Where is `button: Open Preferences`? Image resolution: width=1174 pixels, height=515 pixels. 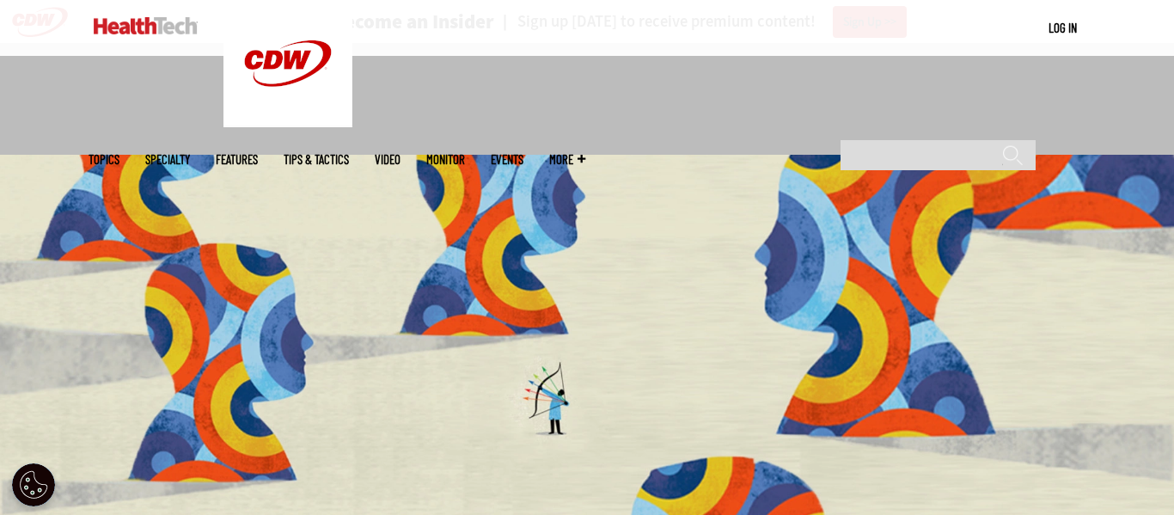 button: Open Preferences is located at coordinates (34, 485).